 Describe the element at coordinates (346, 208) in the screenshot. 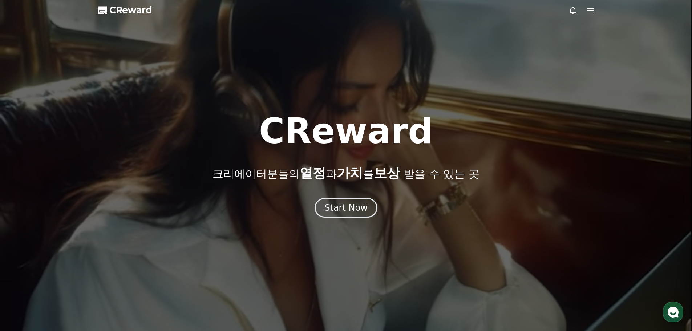

I see `div: Start Now` at that location.